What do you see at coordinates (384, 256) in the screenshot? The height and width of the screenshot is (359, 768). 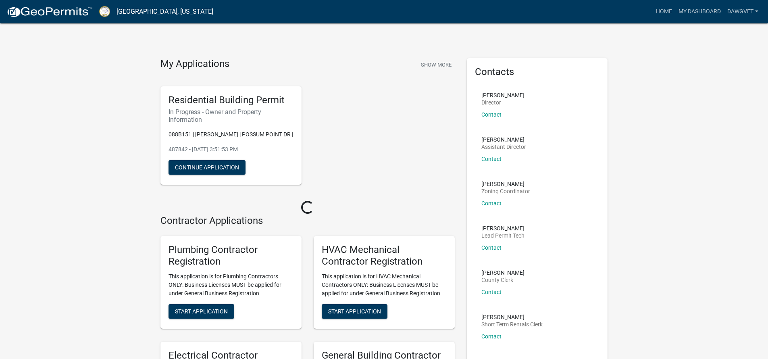 I see `h5: HVAC Mechanical Contractor Registration` at bounding box center [384, 256].